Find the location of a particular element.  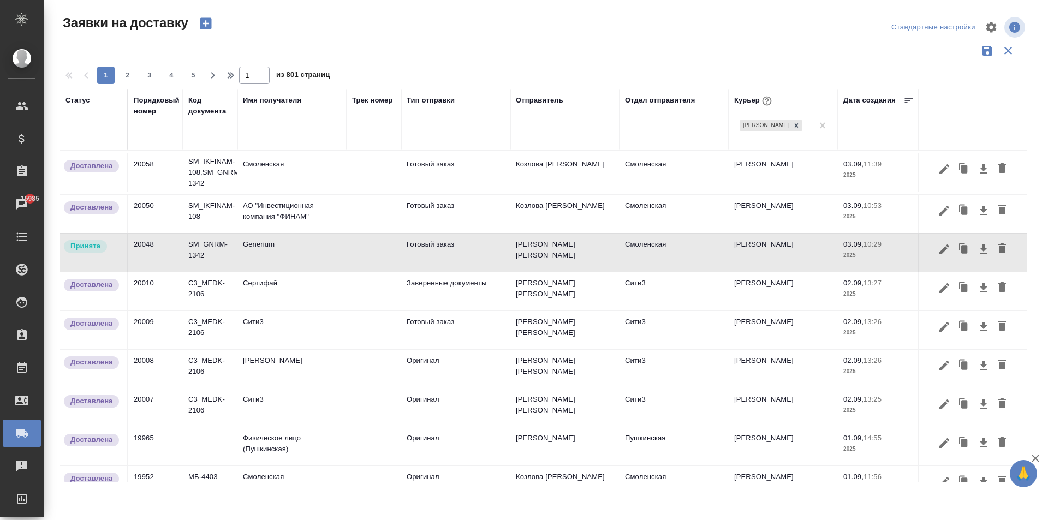

span: Настроить таблицу is located at coordinates (992, 27).